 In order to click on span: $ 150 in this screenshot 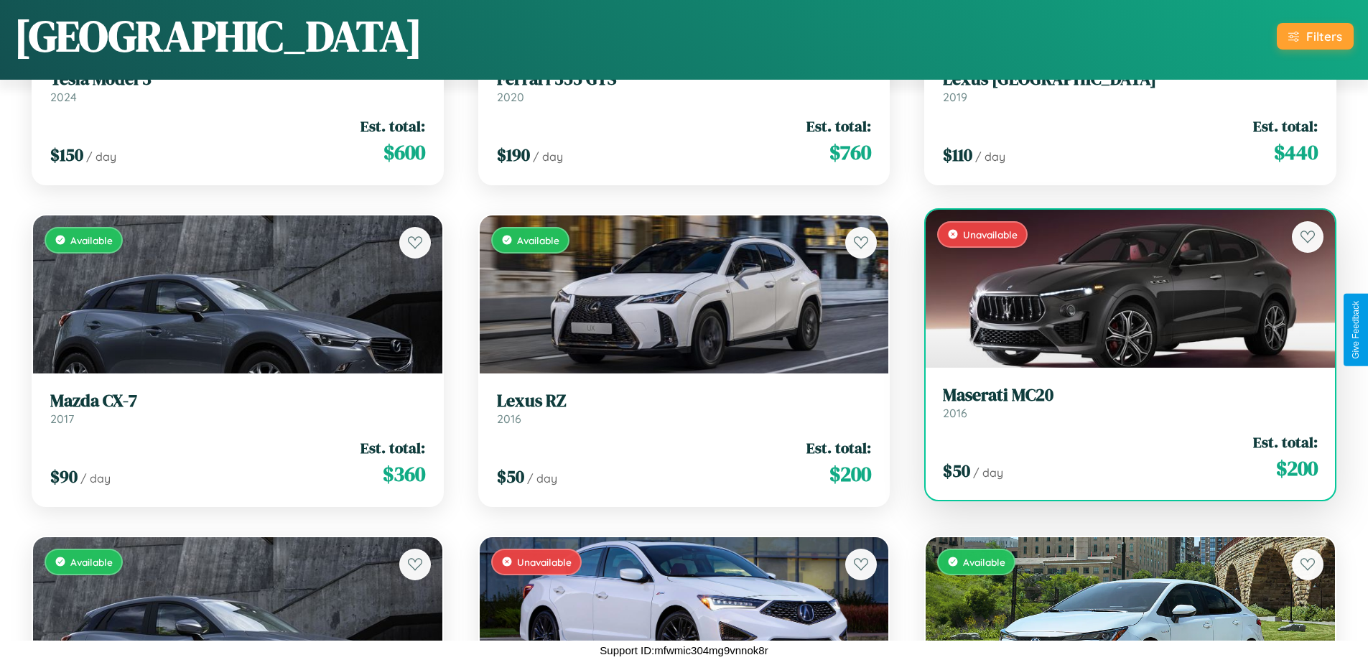, I will do `click(67, 154)`.